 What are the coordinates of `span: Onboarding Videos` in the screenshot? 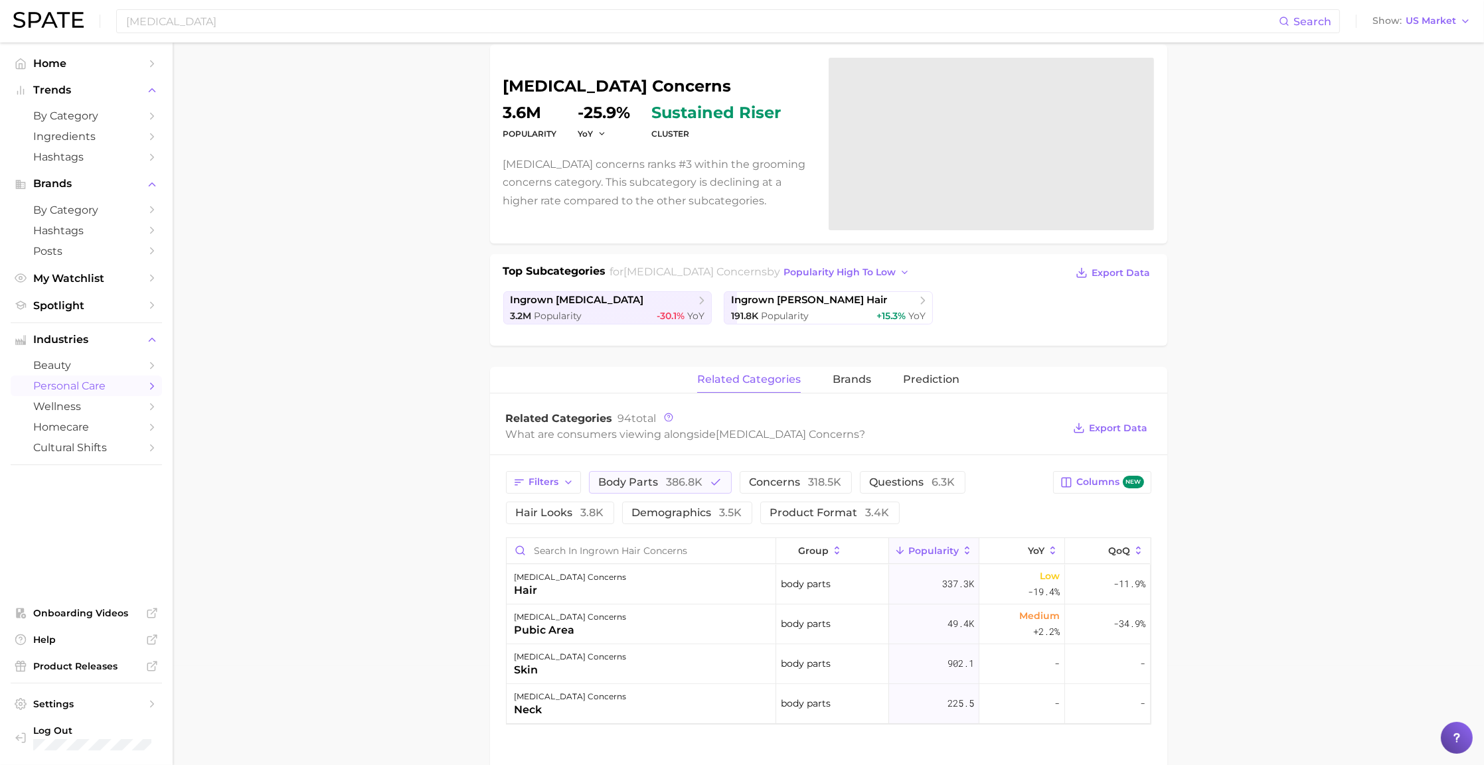 It's located at (86, 613).